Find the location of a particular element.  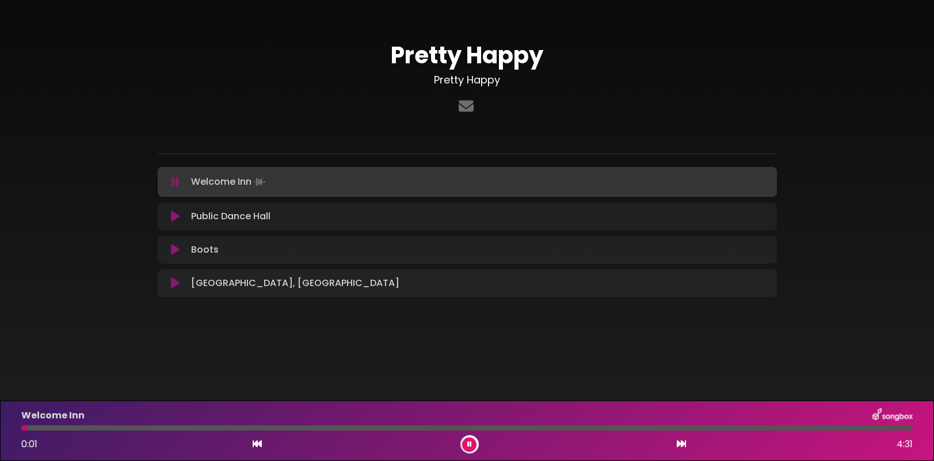

h1: Pretty Happy is located at coordinates (467, 55).